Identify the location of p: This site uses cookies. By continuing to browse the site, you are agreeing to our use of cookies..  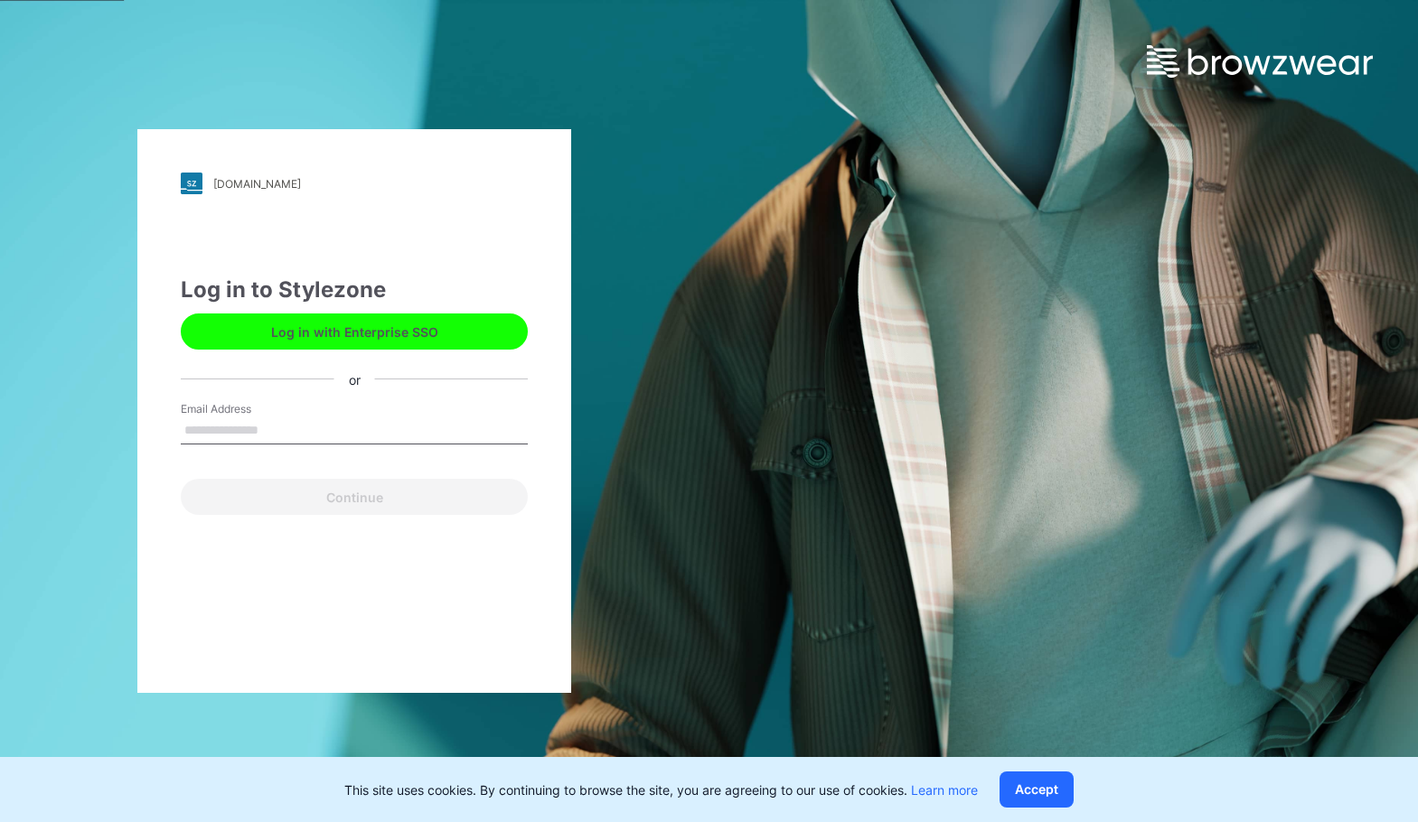
(661, 790).